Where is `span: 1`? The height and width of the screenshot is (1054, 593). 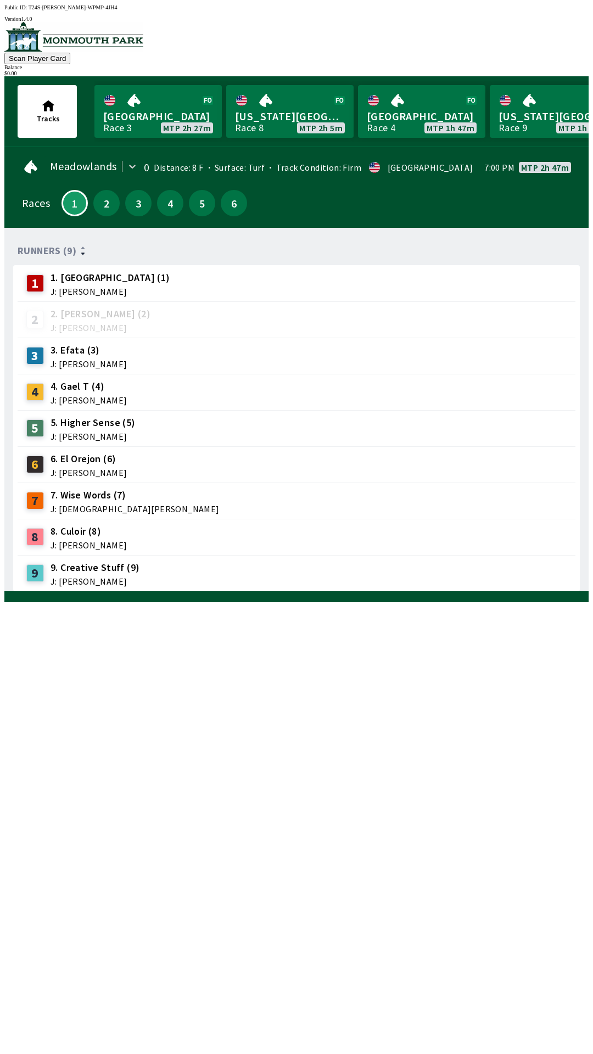 span: 1 is located at coordinates (75, 203).